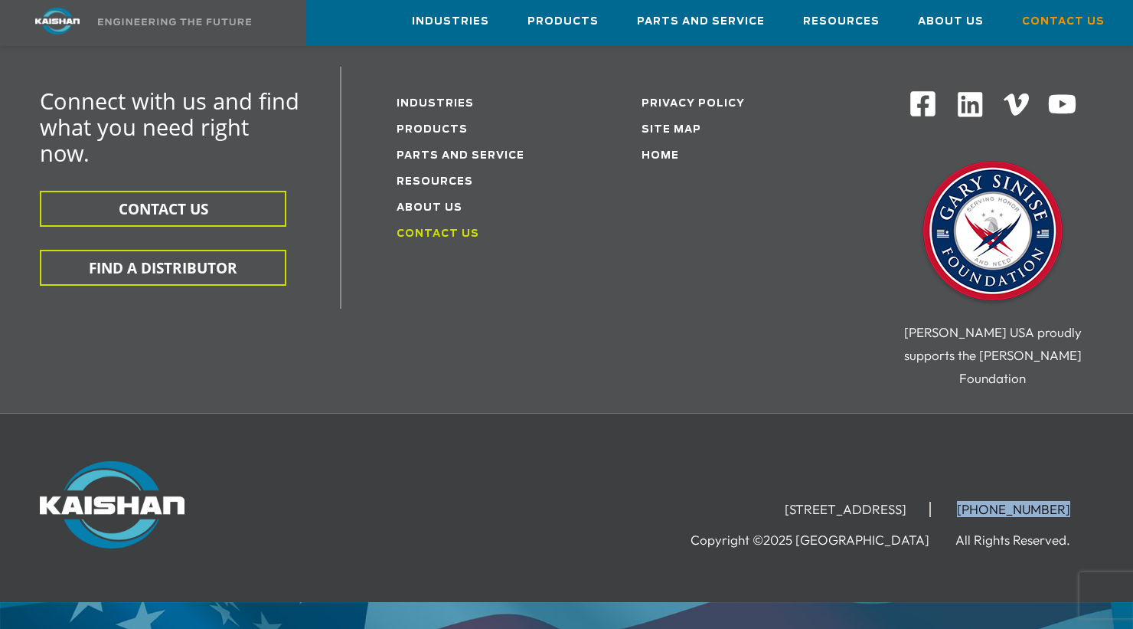  Describe the element at coordinates (842, 21) in the screenshot. I see `span: Resources` at that location.